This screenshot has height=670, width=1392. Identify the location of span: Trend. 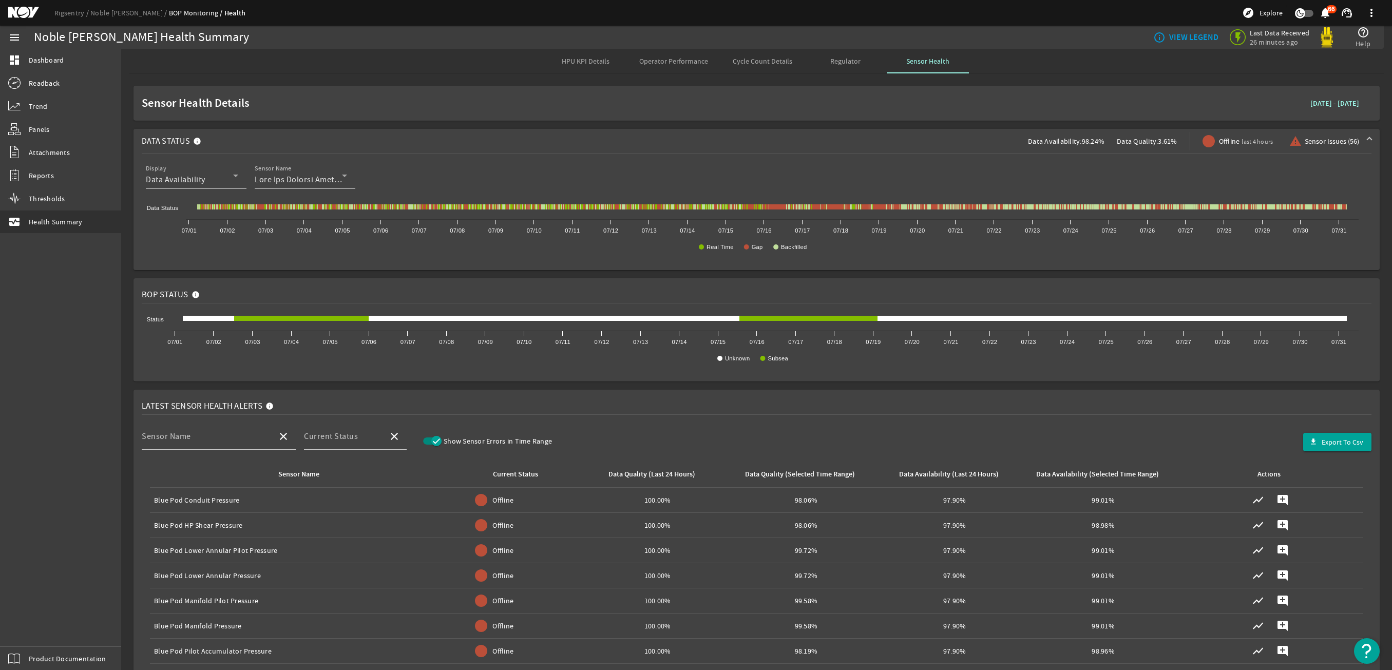
(38, 106).